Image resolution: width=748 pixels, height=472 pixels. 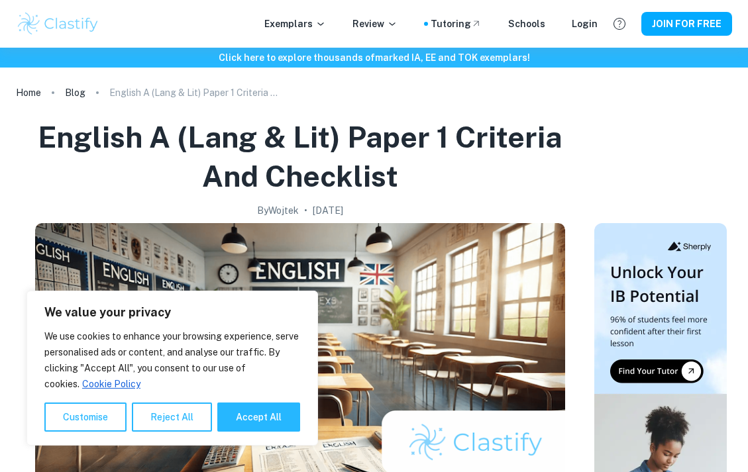 What do you see at coordinates (172, 313) in the screenshot?
I see `p: We value your privacy` at bounding box center [172, 313].